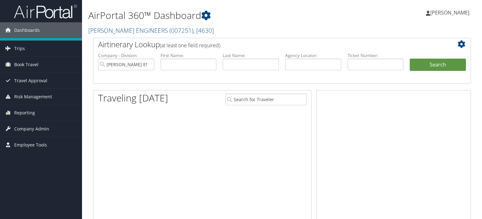 Image resolution: width=482 pixels, height=219 pixels. Describe the element at coordinates (217, 15) in the screenshot. I see `h1: AirPortal 360™ Dashboard` at that location.